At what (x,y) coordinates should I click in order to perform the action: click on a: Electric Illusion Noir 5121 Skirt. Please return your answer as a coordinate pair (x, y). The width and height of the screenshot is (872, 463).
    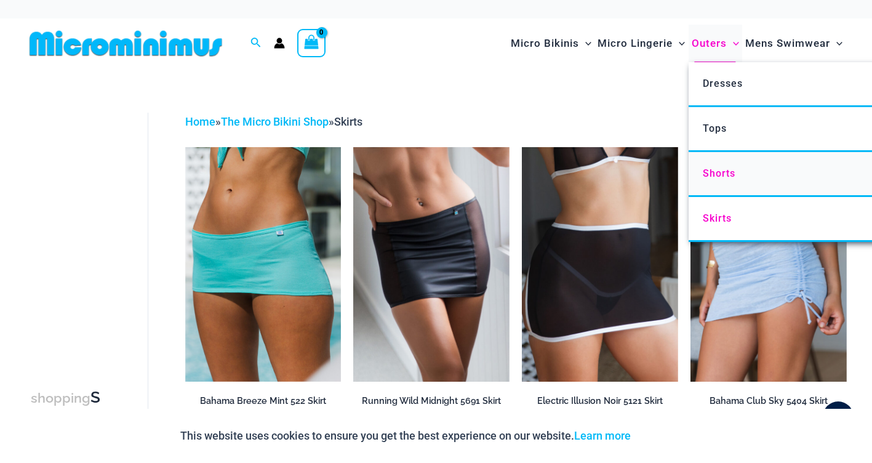
    Looking at the image, I should click on (600, 403).